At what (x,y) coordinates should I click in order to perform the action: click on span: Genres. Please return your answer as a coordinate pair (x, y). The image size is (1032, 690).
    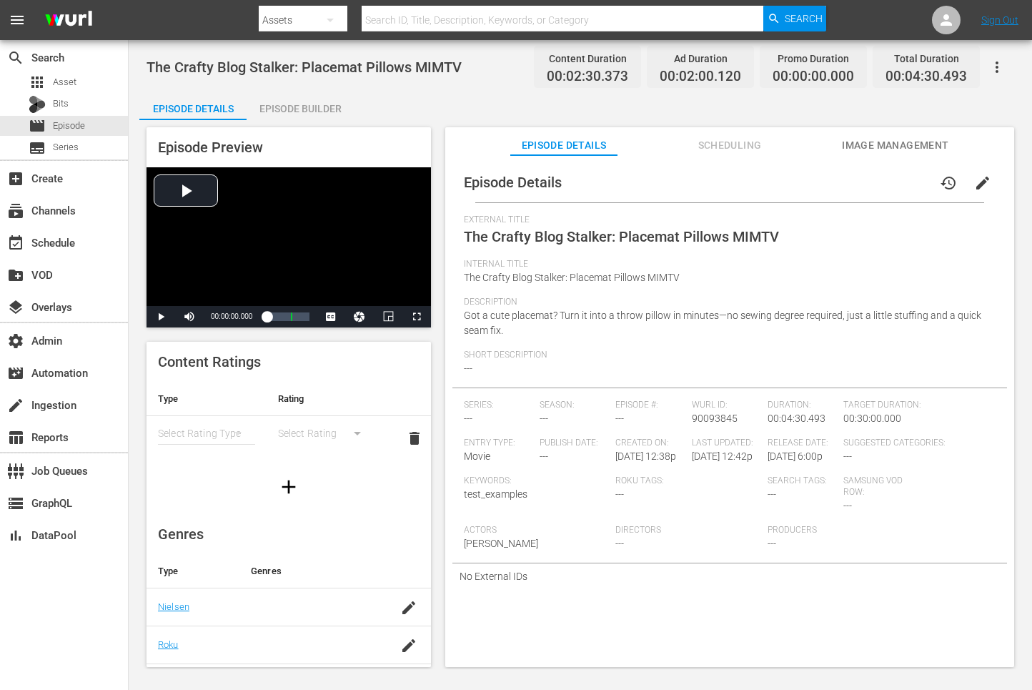
    Looking at the image, I should click on (181, 534).